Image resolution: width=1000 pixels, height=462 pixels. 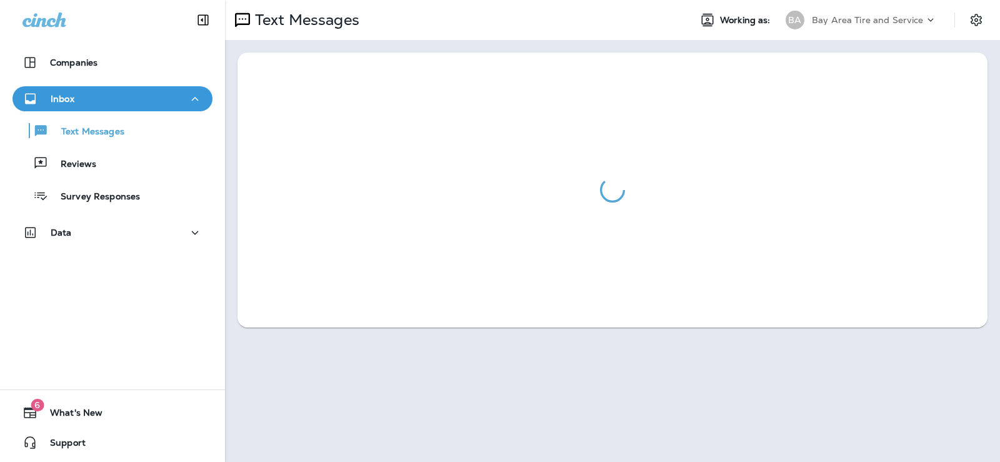 I want to click on p: Bay Area Tire and Service, so click(x=867, y=20).